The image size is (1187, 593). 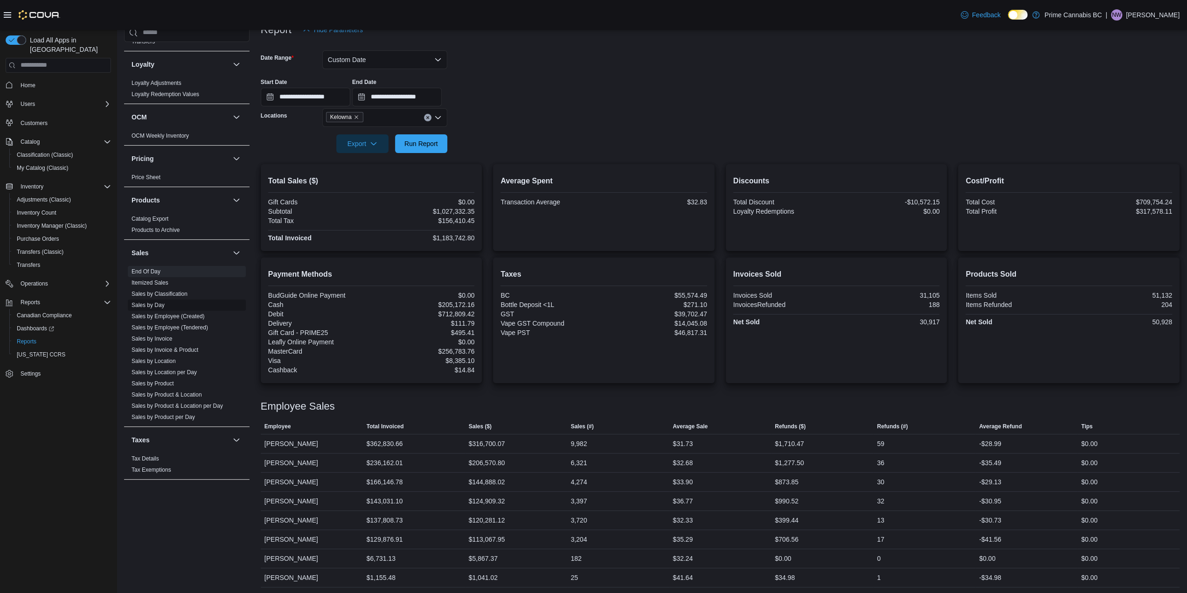 I want to click on a: Purchase Orders, so click(x=38, y=239).